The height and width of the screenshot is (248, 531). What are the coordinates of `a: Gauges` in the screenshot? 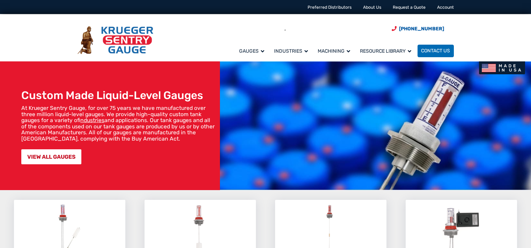 It's located at (253, 51).